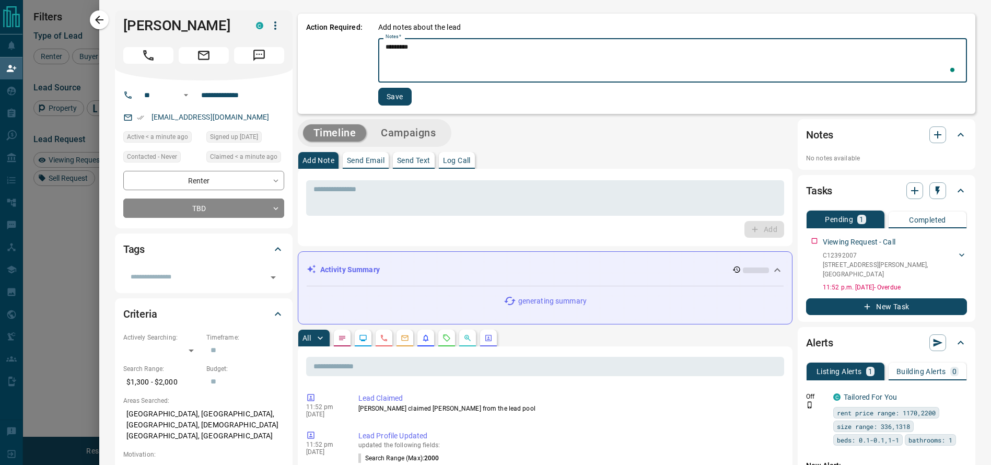  Describe the element at coordinates (335, 133) in the screenshot. I see `button: Timeline` at that location.